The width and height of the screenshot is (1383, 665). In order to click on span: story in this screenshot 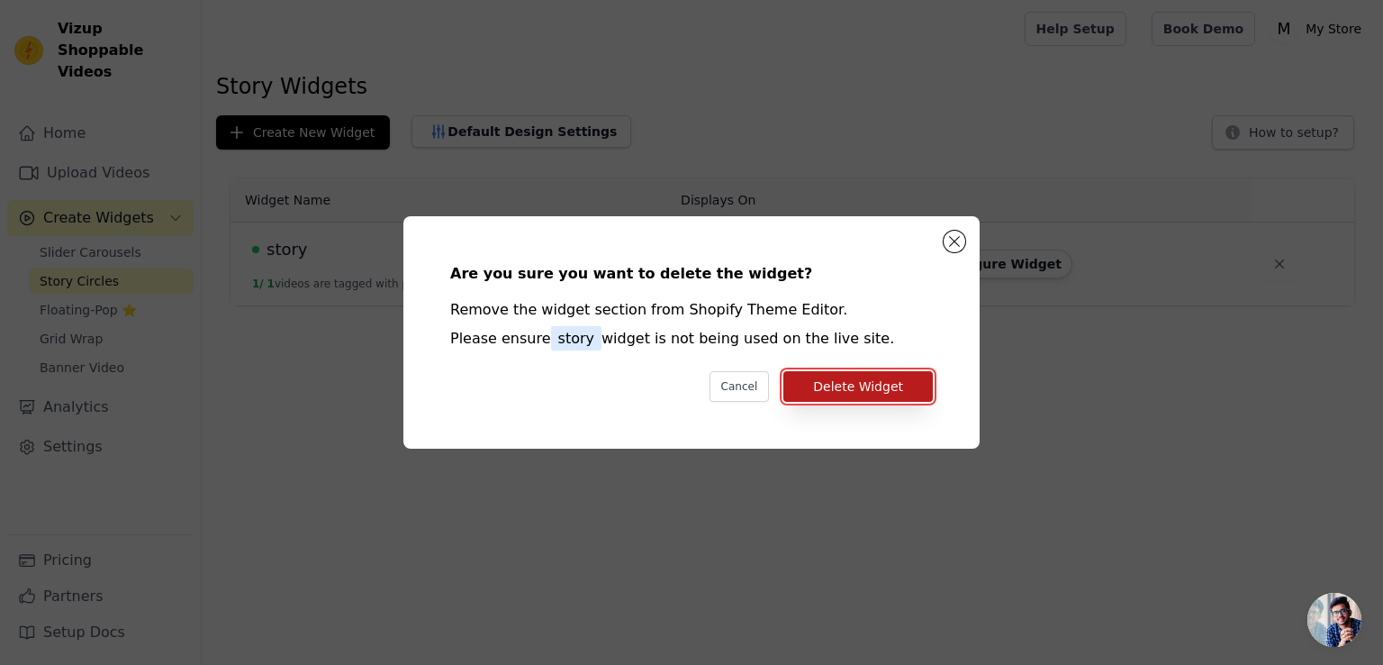, I will do `click(576, 338)`.